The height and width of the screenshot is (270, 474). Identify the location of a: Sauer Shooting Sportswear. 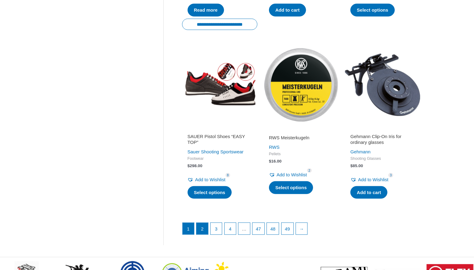
(216, 152).